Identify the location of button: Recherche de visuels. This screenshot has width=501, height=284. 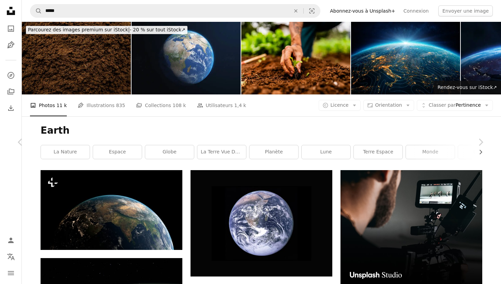
(312, 11).